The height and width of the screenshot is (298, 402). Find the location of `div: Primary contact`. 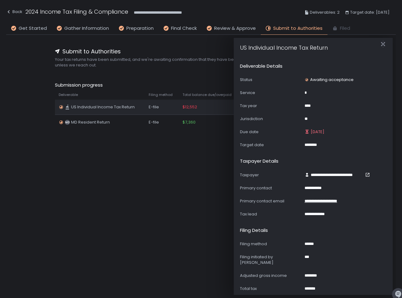

div: Primary contact is located at coordinates (271, 188).